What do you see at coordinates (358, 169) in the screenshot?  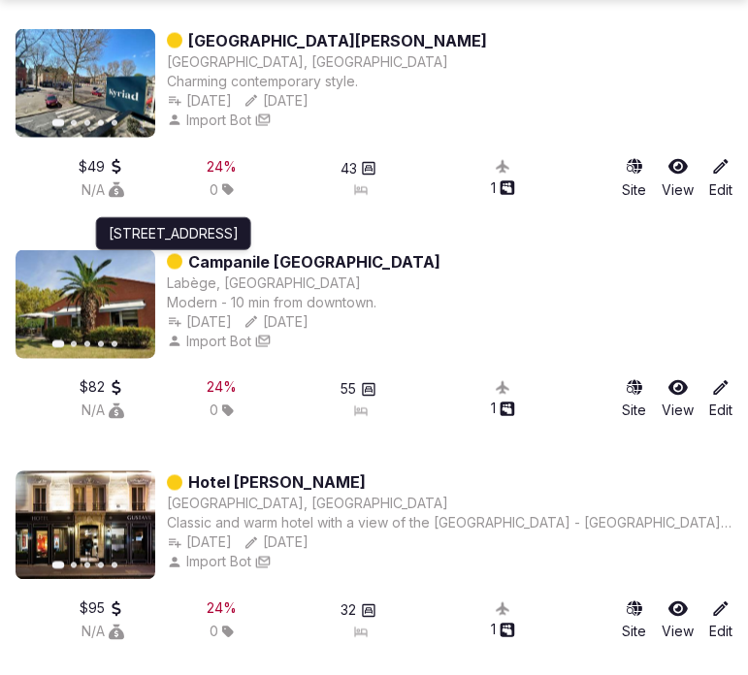 I see `button: 43` at bounding box center [358, 169].